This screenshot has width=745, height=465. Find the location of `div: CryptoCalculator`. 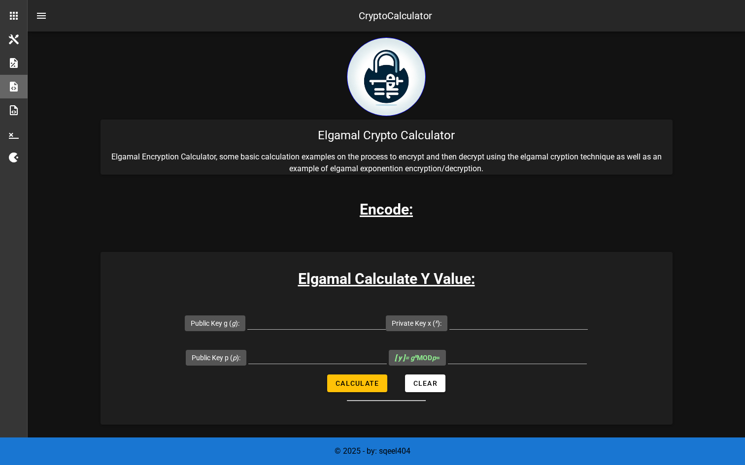

div: CryptoCalculator is located at coordinates (395, 16).